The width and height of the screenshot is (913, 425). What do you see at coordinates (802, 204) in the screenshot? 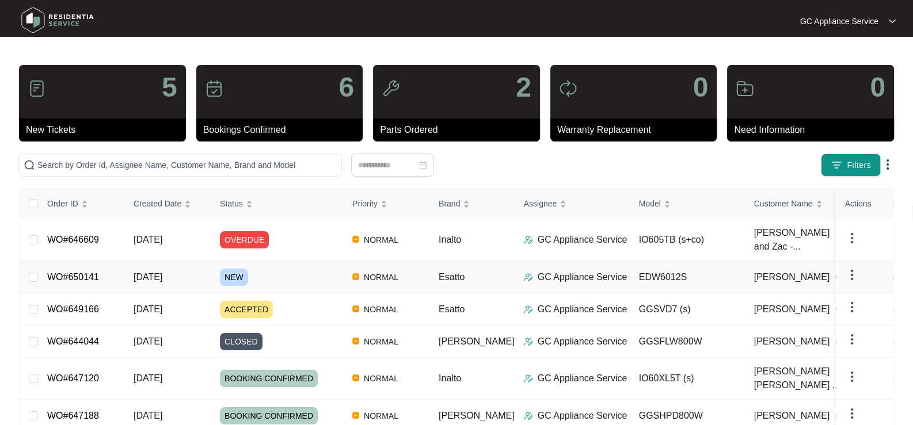
I see `th: Customer Name` at bounding box center [802, 204].